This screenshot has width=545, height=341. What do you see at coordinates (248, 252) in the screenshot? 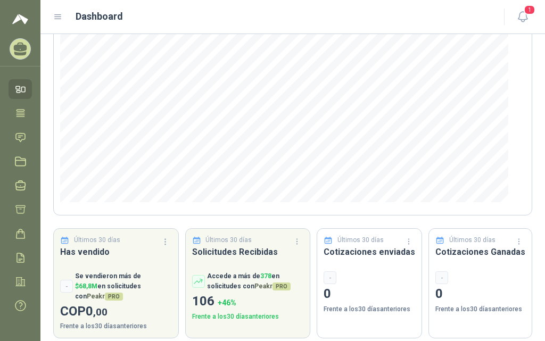
I see `h3: Solicitudes Recibidas` at bounding box center [248, 252].